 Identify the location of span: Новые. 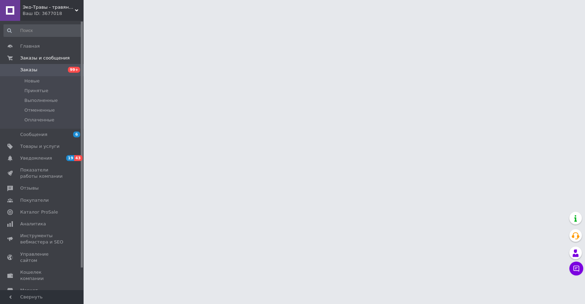
(32, 81).